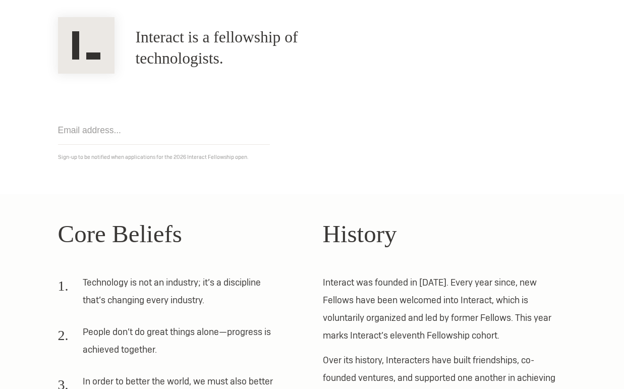 The width and height of the screenshot is (624, 389). What do you see at coordinates (444, 234) in the screenshot?
I see `h2: History` at bounding box center [444, 234].